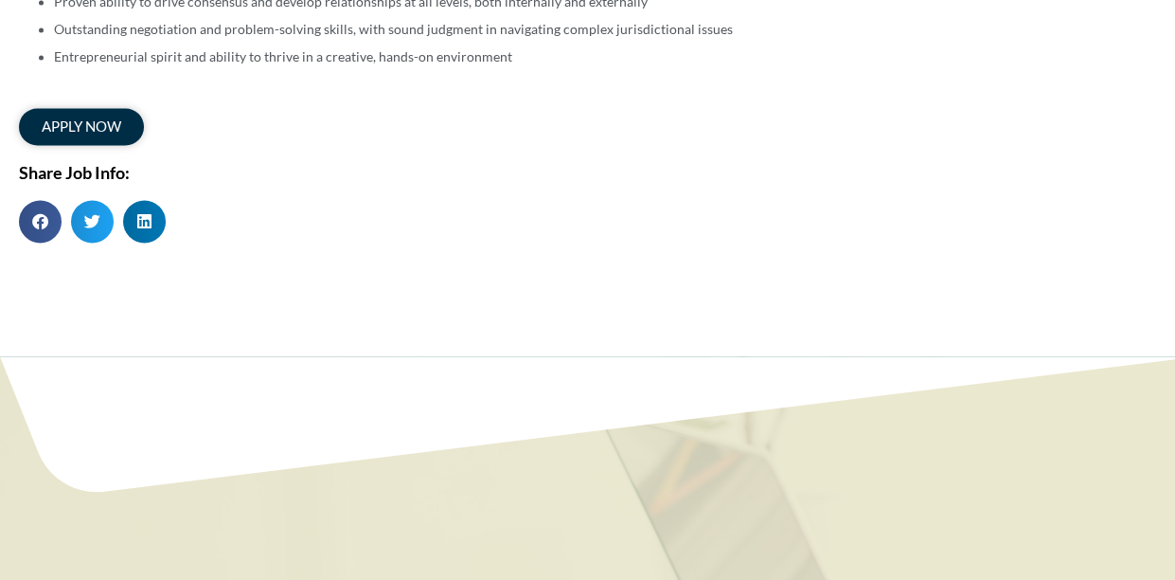  Describe the element at coordinates (397, 172) in the screenshot. I see `h2: Share Job Info:` at that location.